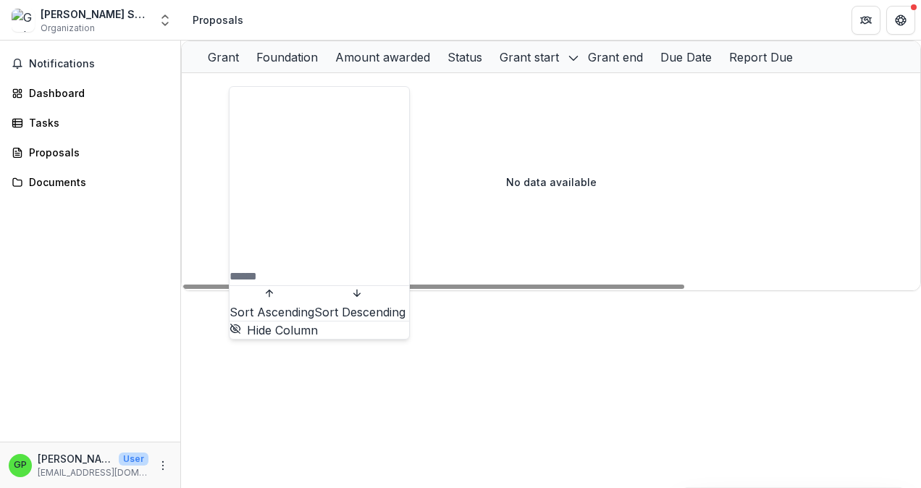  Describe the element at coordinates (163, 465) in the screenshot. I see `button: More` at that location.